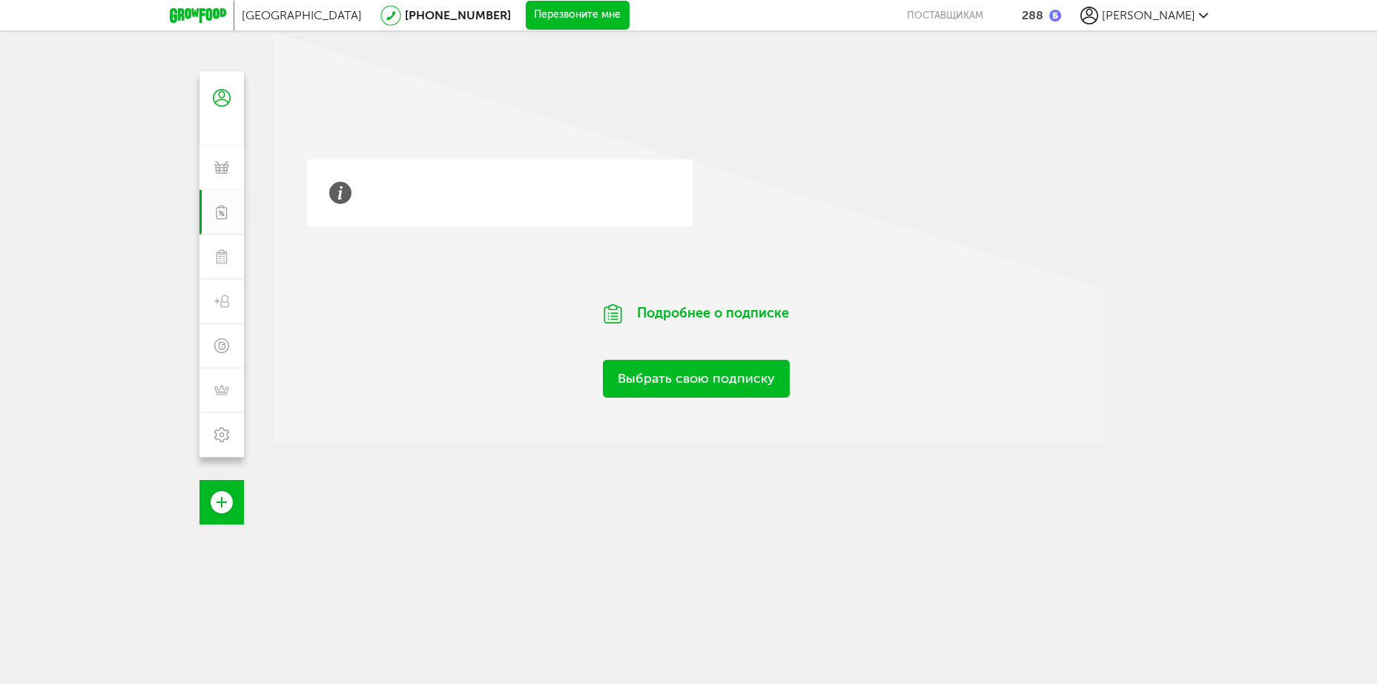 The image size is (1377, 684). What do you see at coordinates (578, 16) in the screenshot?
I see `button: Перезвоните мне` at bounding box center [578, 16].